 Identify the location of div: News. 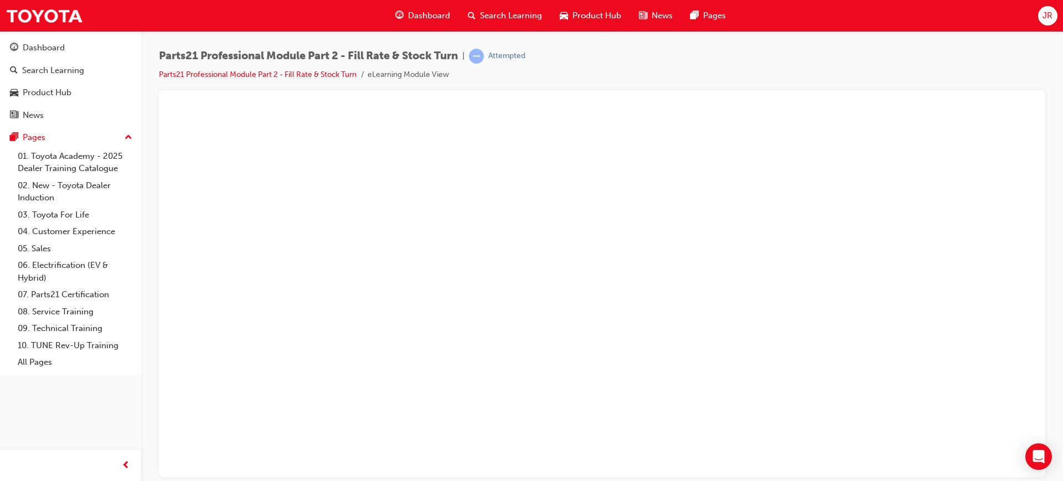
(33, 115).